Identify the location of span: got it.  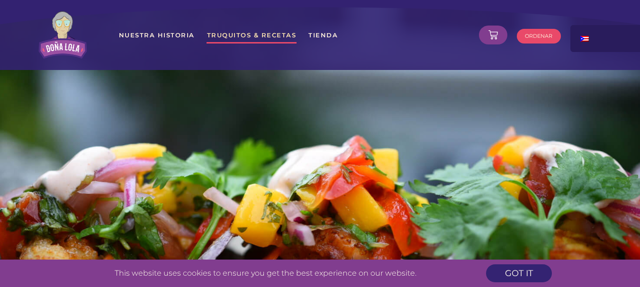
(518, 274).